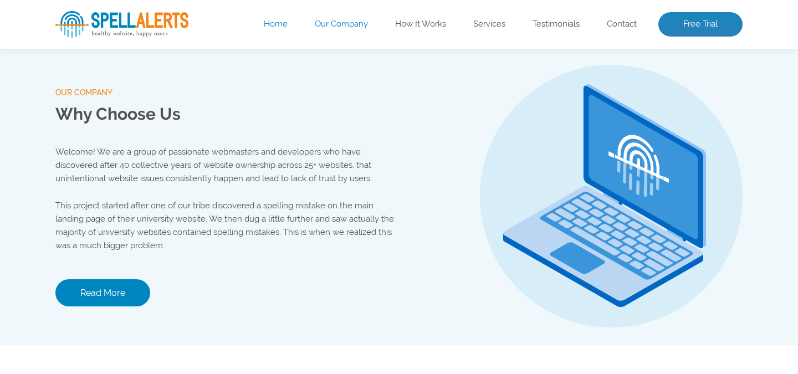  What do you see at coordinates (105, 193) in the screenshot?
I see `button: Scan Website` at bounding box center [105, 193].